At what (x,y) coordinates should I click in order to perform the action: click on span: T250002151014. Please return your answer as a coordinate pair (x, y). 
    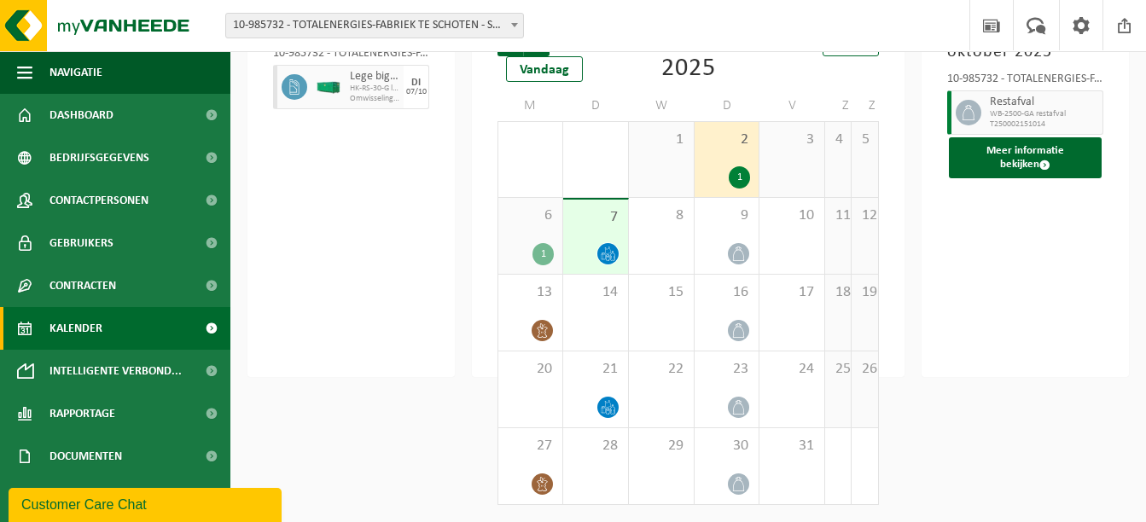
    Looking at the image, I should click on (1043, 125).